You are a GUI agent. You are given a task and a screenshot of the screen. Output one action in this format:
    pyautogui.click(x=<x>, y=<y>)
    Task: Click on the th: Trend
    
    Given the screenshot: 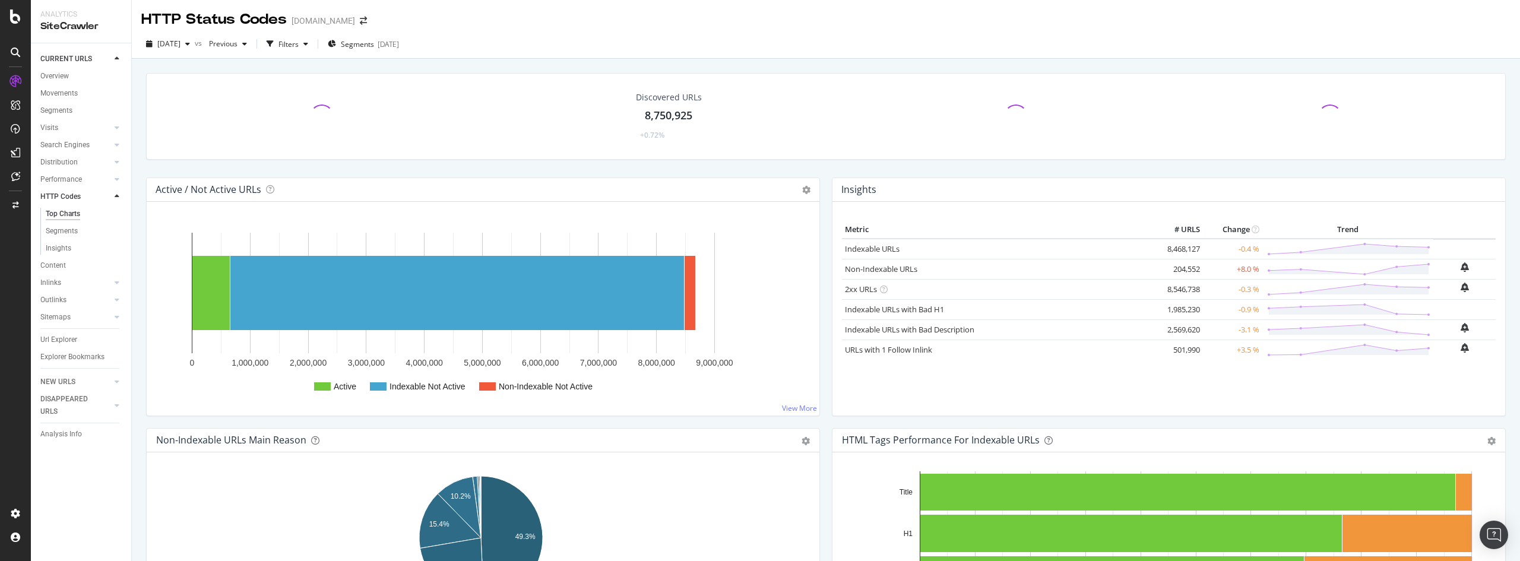 What is the action you would take?
    pyautogui.click(x=1348, y=230)
    